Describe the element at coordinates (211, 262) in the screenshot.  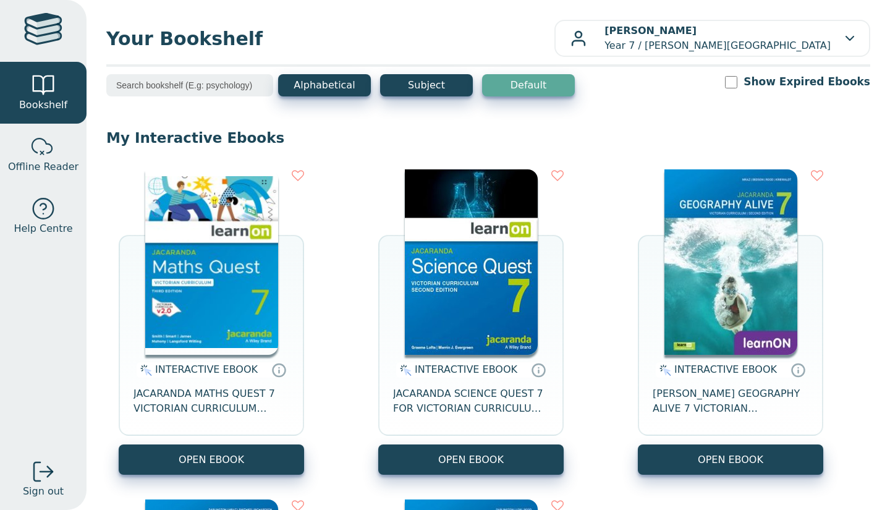
I see `img: b87b3e28-4171-4aeb-a345-7fa4fe4e6e25.jpg` at that location.